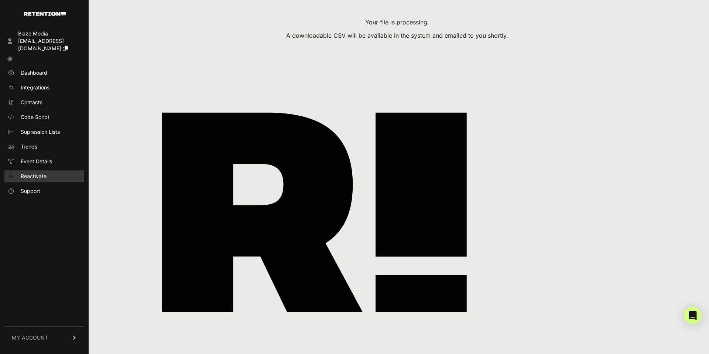 This screenshot has width=709, height=354. I want to click on div: A downloadable CSV will be available in the system and emailed to you shortly., so click(397, 35).